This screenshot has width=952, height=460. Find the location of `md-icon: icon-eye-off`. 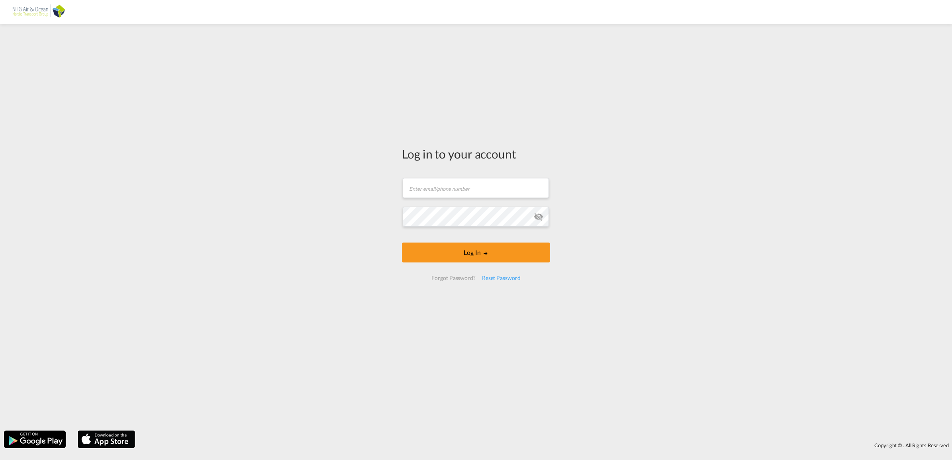

md-icon: icon-eye-off is located at coordinates (538, 217).